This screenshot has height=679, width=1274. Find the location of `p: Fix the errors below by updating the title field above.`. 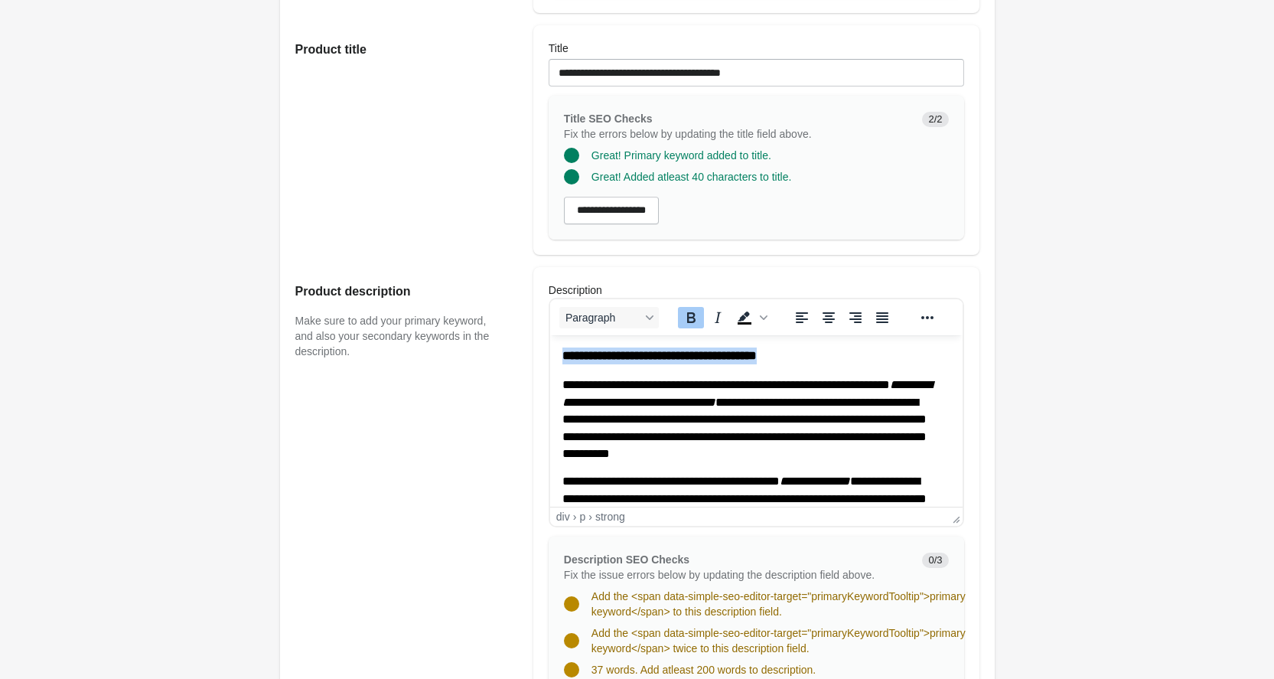

p: Fix the errors below by updating the title field above. is located at coordinates (737, 134).